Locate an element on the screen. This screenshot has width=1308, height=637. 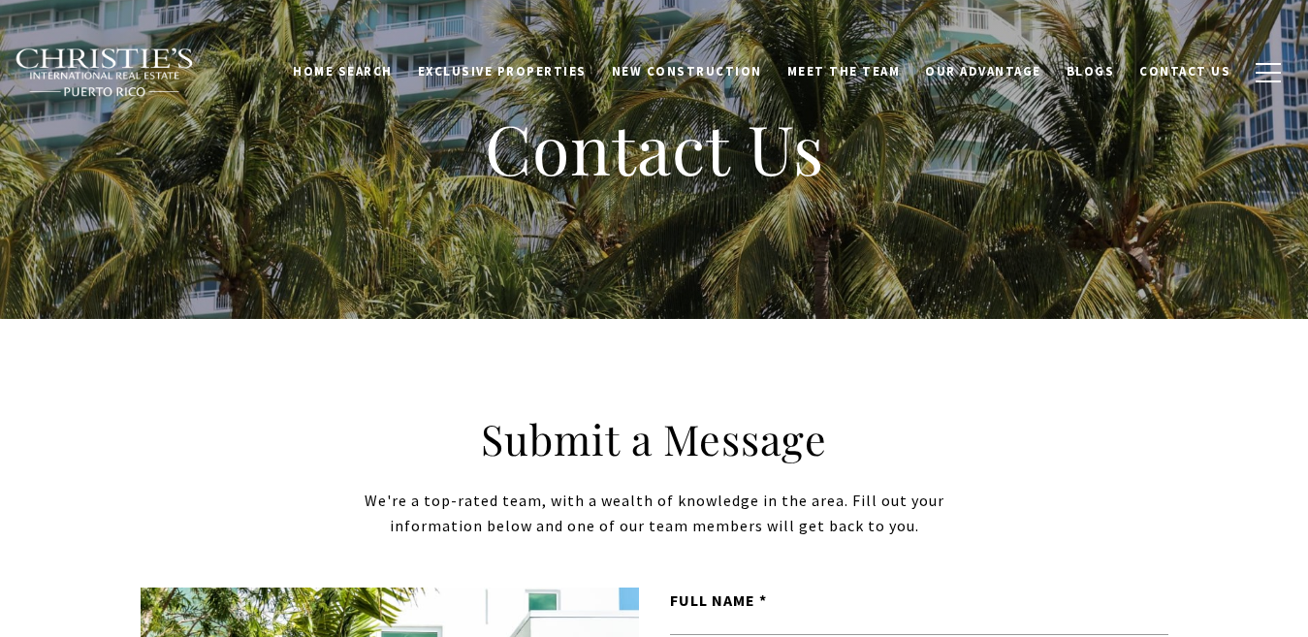
a: Our Advantage is located at coordinates (983, 72).